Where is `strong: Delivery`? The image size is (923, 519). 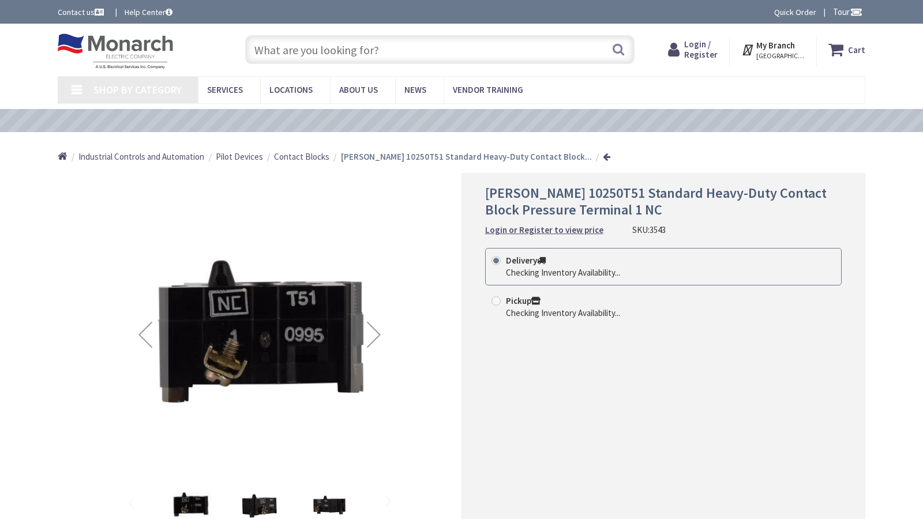 strong: Delivery is located at coordinates (526, 260).